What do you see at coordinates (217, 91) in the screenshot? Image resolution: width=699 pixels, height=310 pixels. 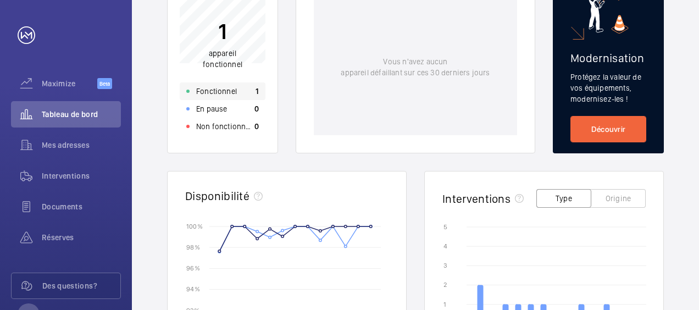 I see `p: Fonctionnel` at bounding box center [217, 91].